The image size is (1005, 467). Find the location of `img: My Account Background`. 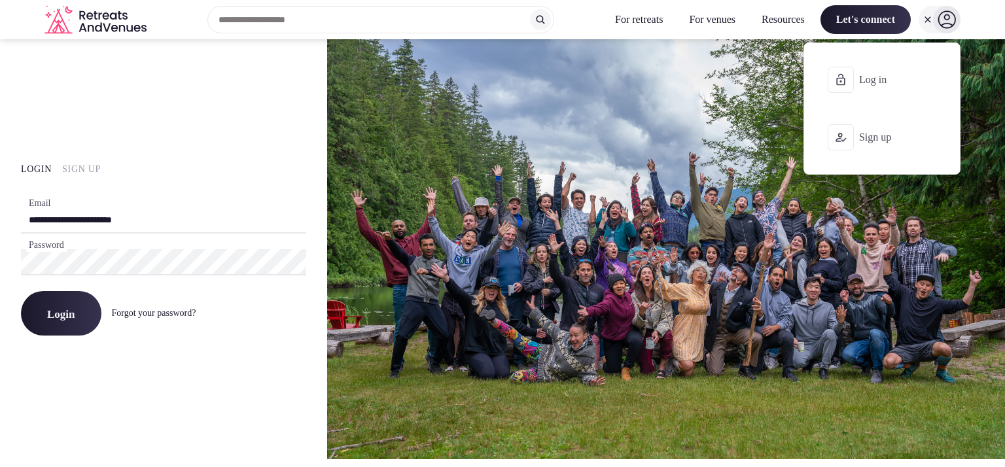

img: My Account Background is located at coordinates (666, 249).